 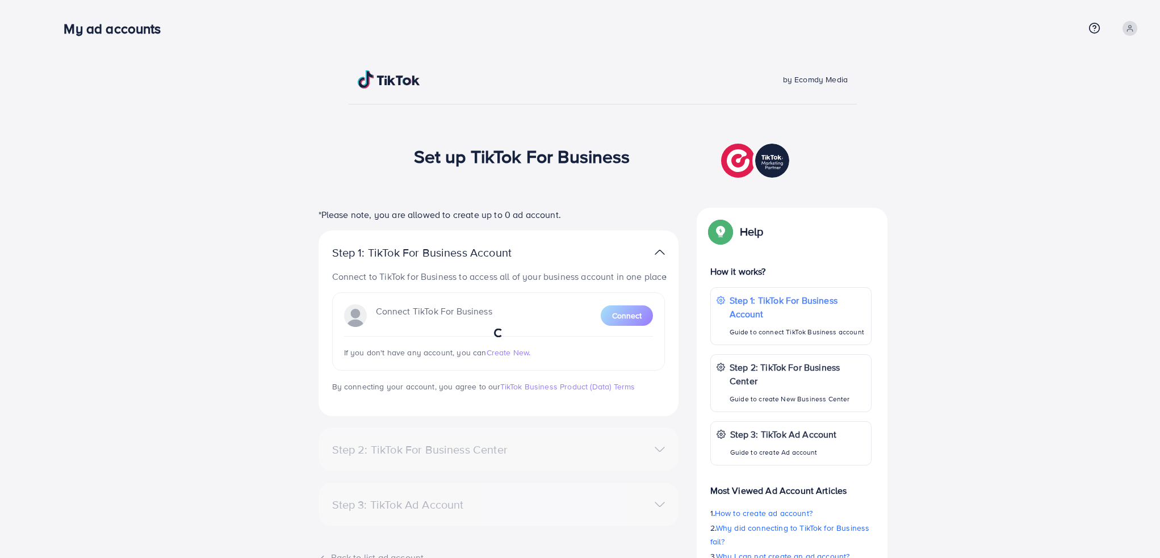 I want to click on span: by Ecomdy Media, so click(x=815, y=79).